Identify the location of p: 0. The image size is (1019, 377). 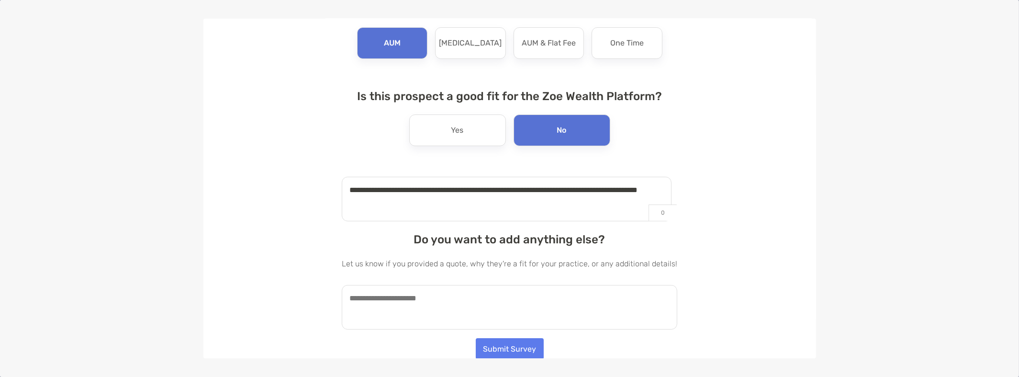
(662, 212).